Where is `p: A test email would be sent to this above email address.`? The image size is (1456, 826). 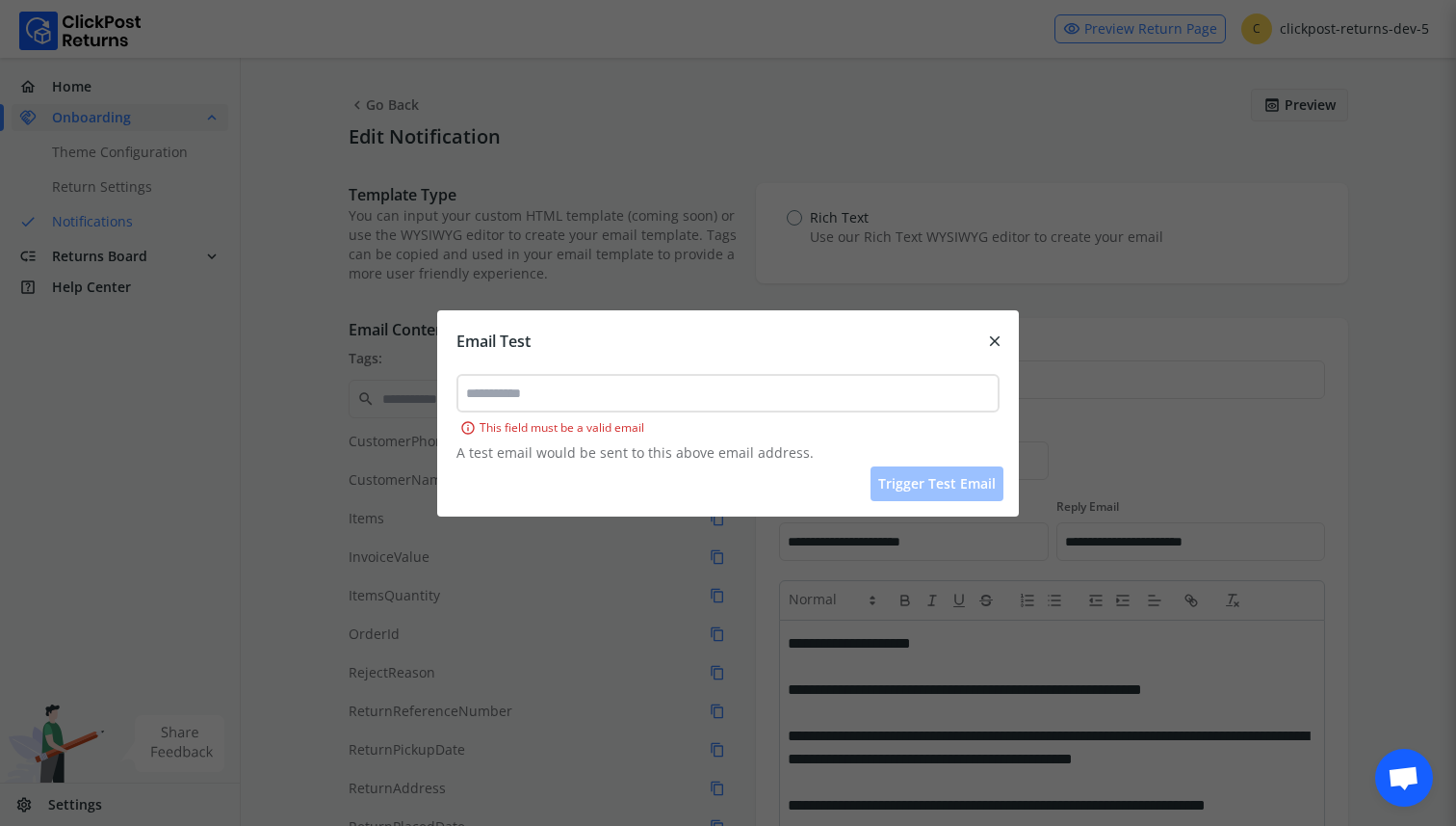 p: A test email would be sent to this above email address. is located at coordinates (728, 452).